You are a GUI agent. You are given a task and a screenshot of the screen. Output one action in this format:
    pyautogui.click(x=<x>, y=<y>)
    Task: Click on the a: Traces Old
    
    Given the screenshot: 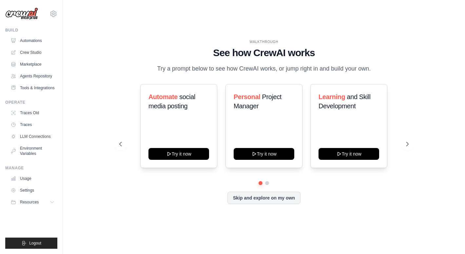 What is the action you would take?
    pyautogui.click(x=32, y=113)
    